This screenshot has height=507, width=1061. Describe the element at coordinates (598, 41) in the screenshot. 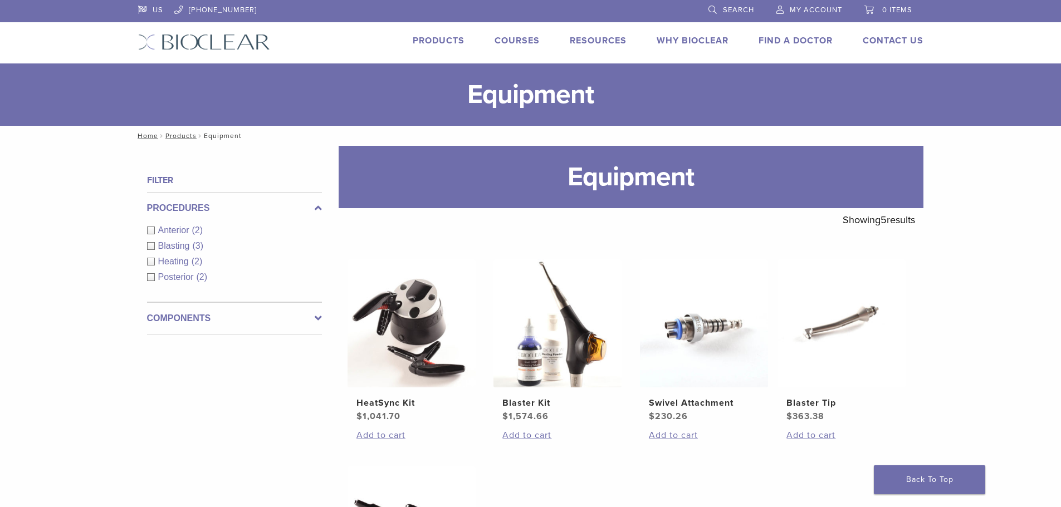

I see `a: Resources` at that location.